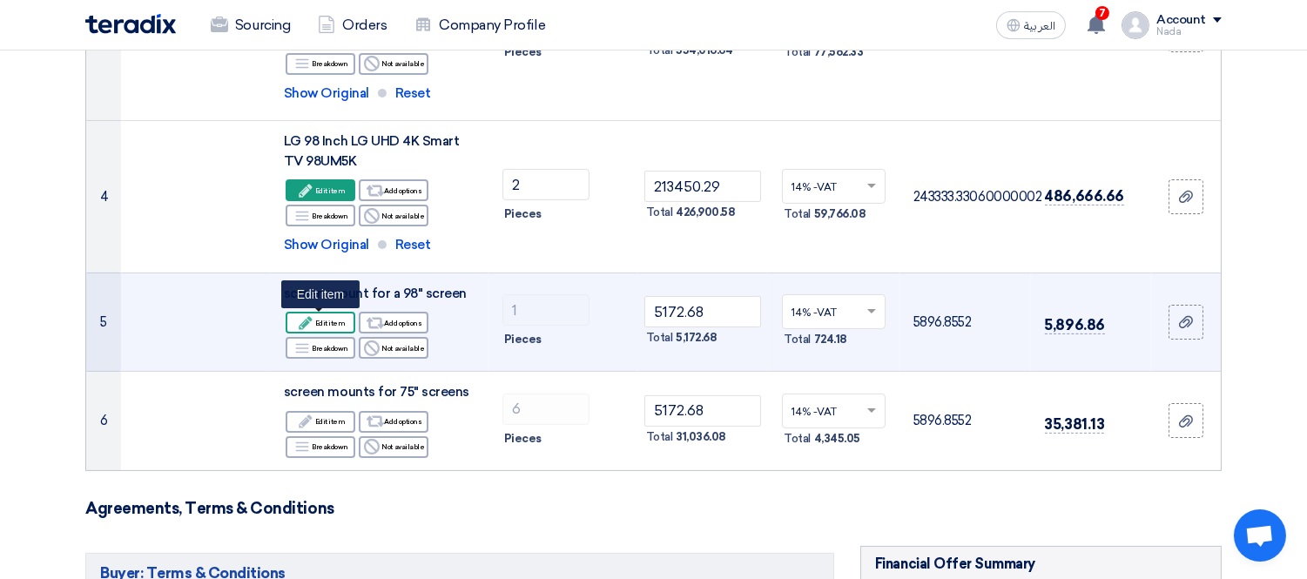  I want to click on div: Financial Offer Summary, so click(955, 564).